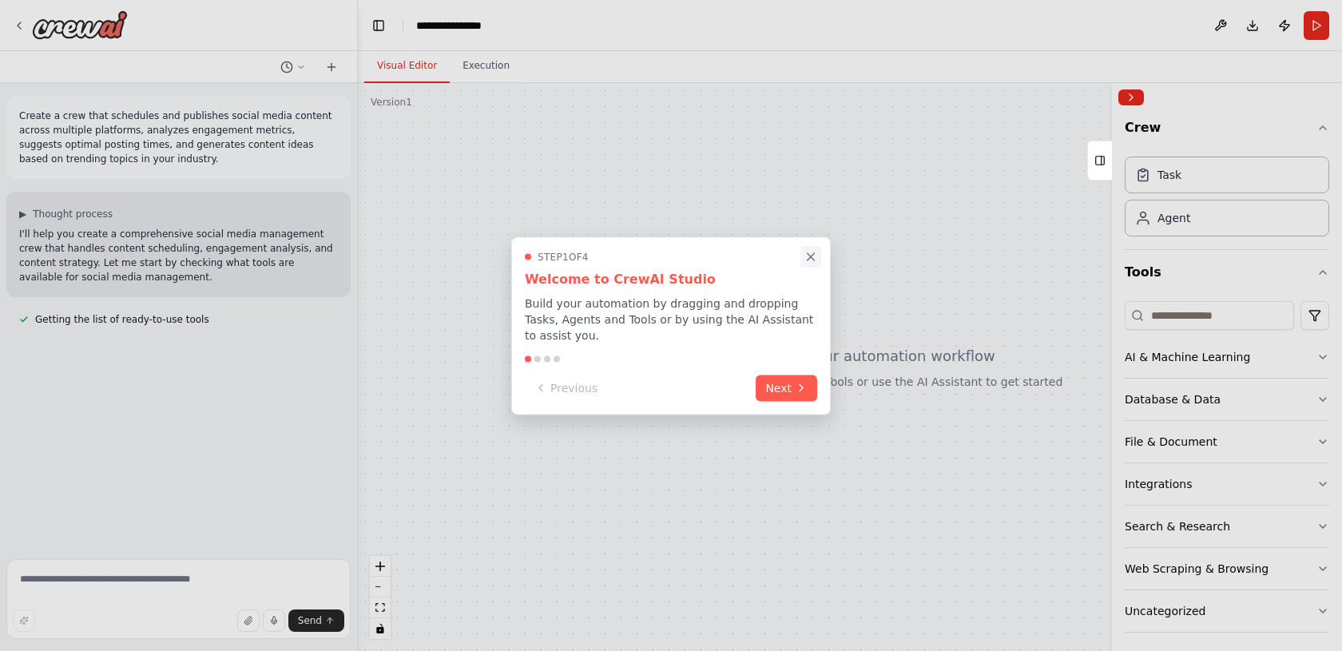 The width and height of the screenshot is (1342, 651). What do you see at coordinates (563, 256) in the screenshot?
I see `span: Step 1 of 4` at bounding box center [563, 256].